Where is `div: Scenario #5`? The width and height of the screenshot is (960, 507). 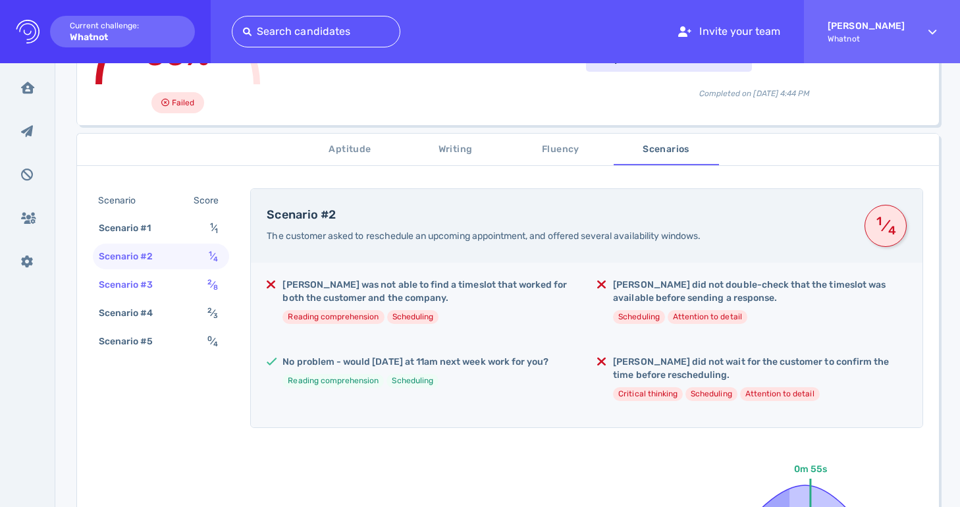
div: Scenario #5 is located at coordinates (132, 341).